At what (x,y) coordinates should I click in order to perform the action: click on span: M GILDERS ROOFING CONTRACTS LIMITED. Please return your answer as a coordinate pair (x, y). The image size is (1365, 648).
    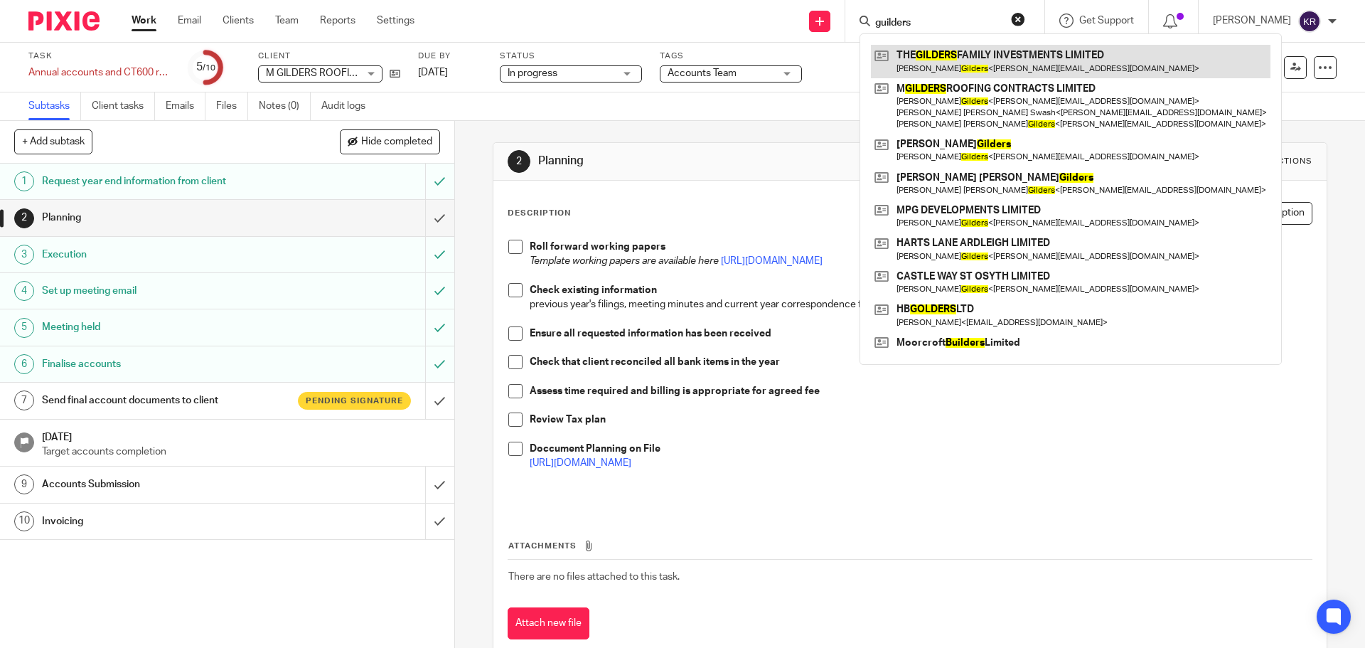
    Looking at the image, I should click on (365, 73).